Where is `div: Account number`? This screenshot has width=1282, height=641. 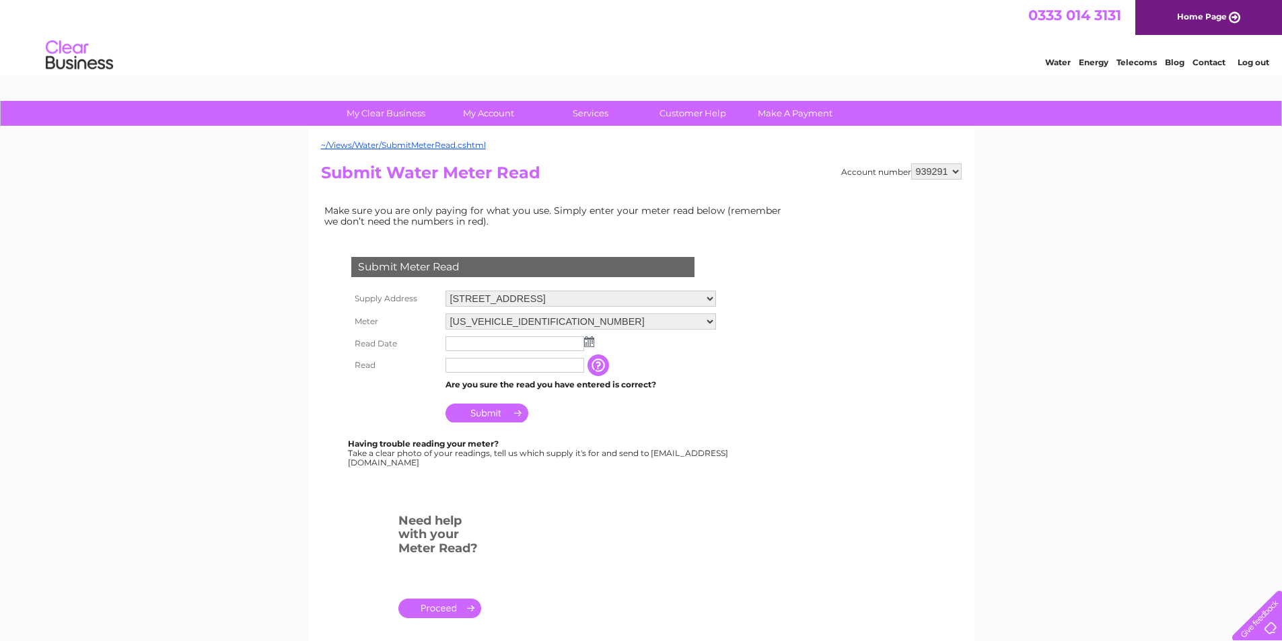
div: Account number is located at coordinates (901, 172).